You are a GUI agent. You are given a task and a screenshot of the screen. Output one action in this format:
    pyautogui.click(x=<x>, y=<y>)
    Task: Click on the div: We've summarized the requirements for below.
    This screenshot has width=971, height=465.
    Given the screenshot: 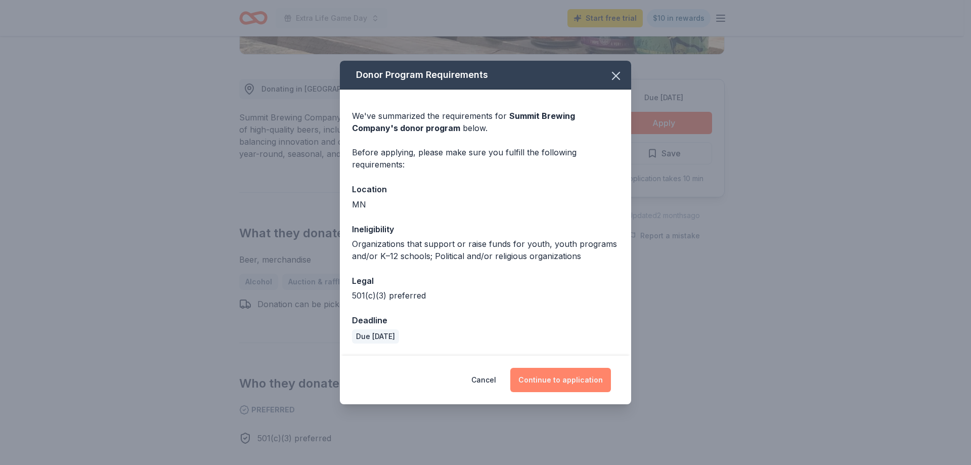 What is the action you would take?
    pyautogui.click(x=486, y=122)
    